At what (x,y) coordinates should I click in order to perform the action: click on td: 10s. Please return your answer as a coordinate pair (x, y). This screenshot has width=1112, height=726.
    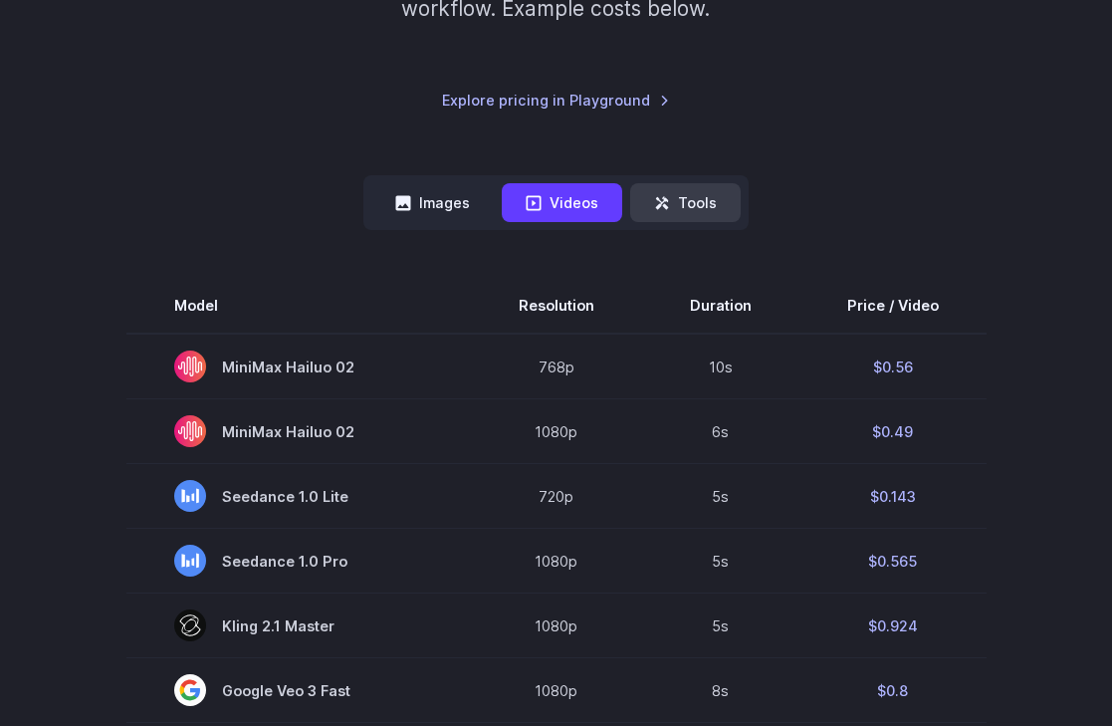
    Looking at the image, I should click on (721, 366).